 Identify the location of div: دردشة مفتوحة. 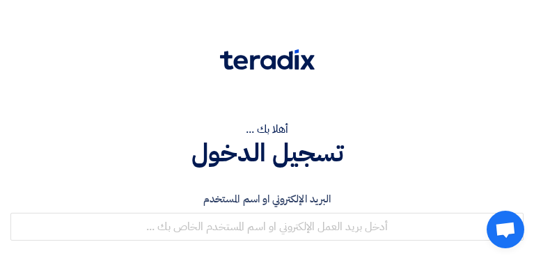
(506, 230).